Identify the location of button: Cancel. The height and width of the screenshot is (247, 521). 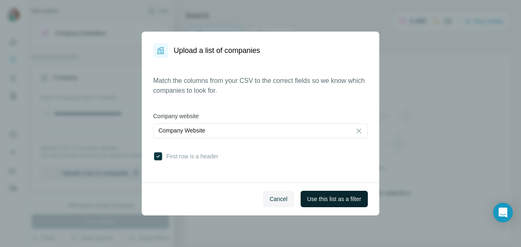
(279, 199).